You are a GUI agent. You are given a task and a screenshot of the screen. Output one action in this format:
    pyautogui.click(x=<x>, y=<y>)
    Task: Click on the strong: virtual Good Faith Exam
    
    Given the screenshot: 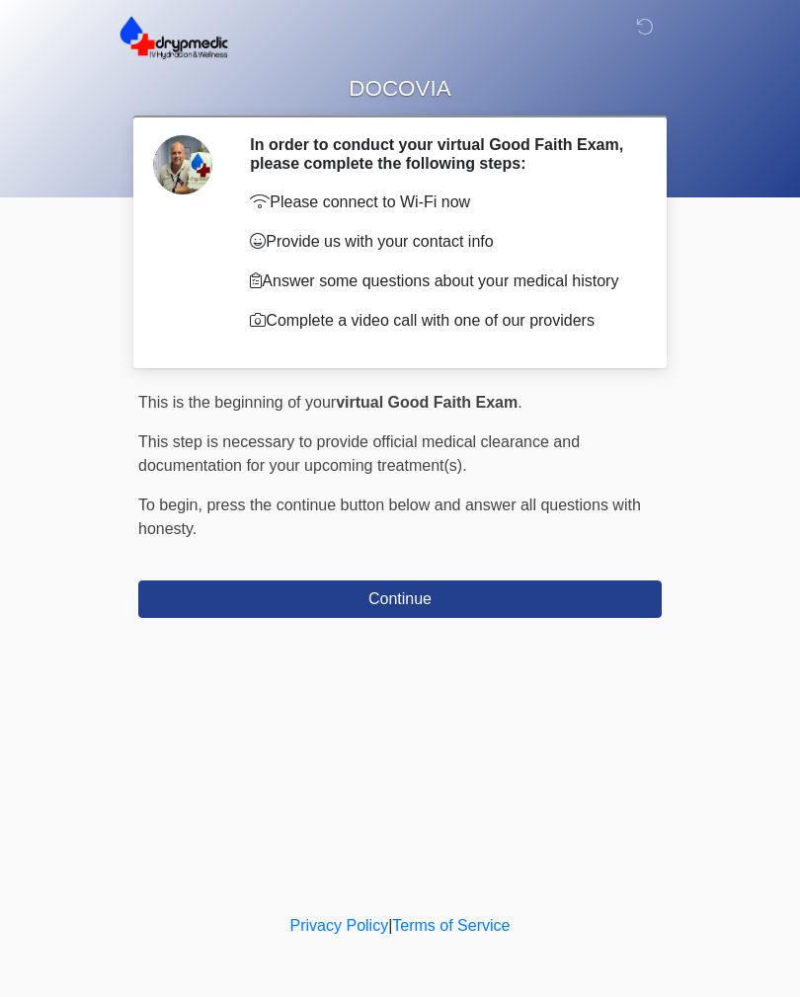 What is the action you would take?
    pyautogui.click(x=427, y=402)
    